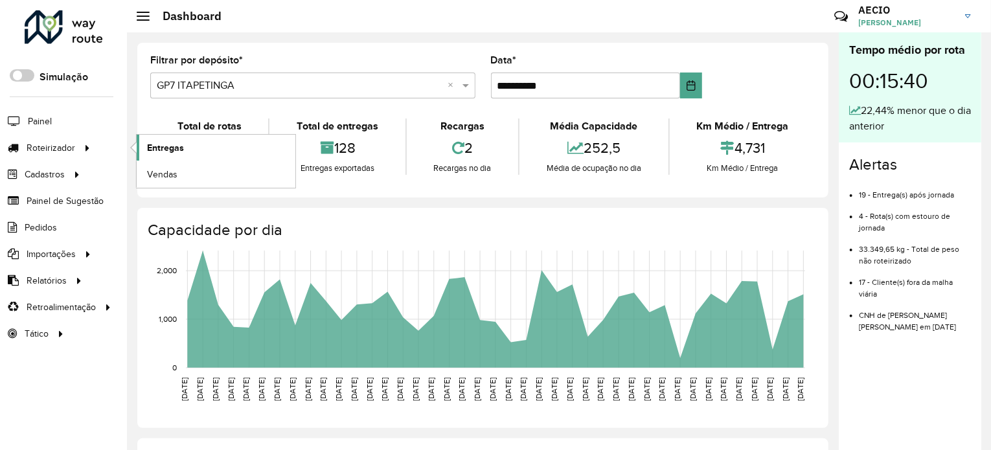 This screenshot has height=450, width=991. Describe the element at coordinates (40, 121) in the screenshot. I see `span: Painel` at that location.